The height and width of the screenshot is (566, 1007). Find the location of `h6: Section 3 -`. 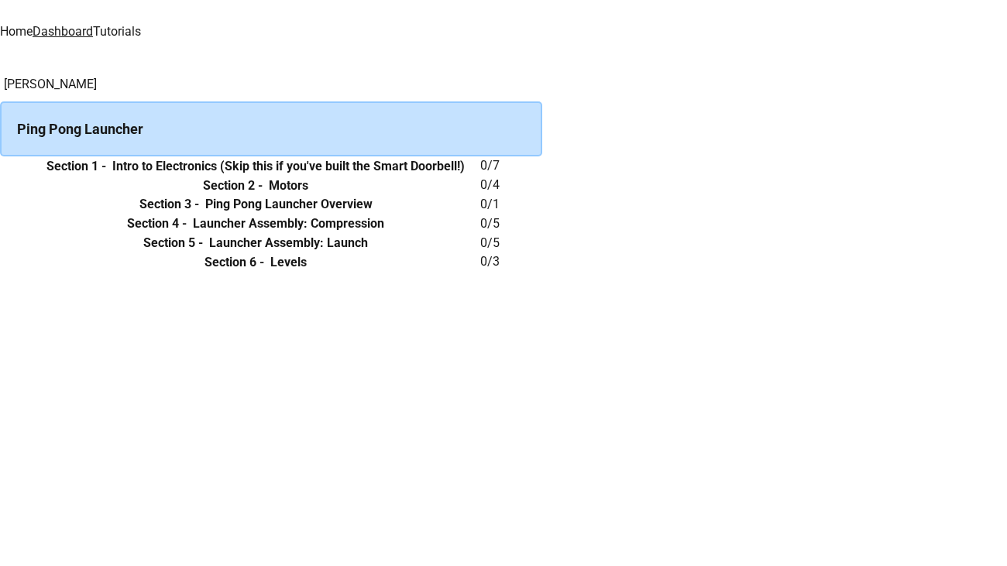

h6: Section 3 - is located at coordinates (169, 204).